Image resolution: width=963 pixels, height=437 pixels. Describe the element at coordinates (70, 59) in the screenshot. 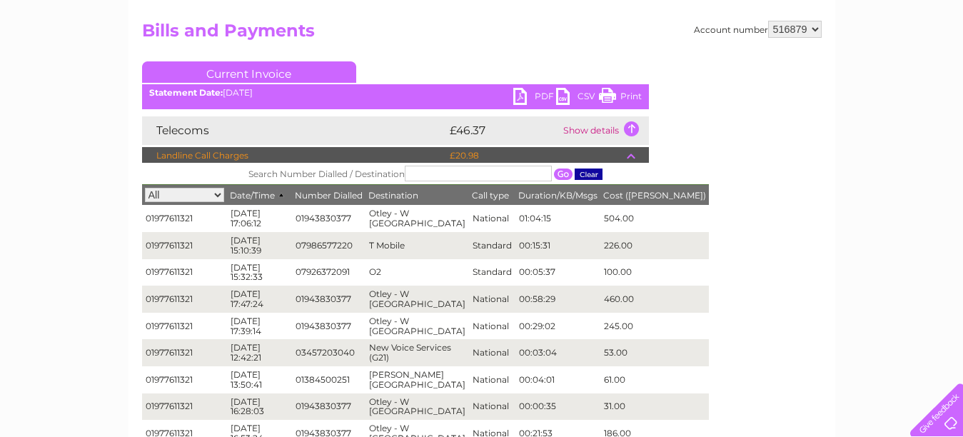

I see `img: logo.png` at that location.